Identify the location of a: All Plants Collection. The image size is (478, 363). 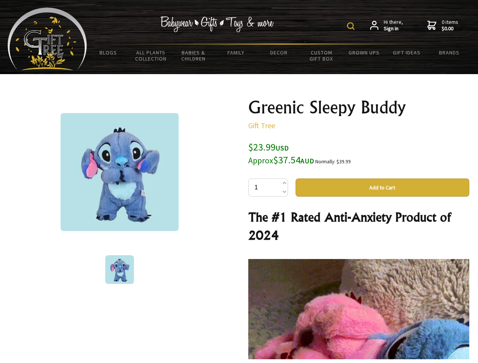
(151, 56).